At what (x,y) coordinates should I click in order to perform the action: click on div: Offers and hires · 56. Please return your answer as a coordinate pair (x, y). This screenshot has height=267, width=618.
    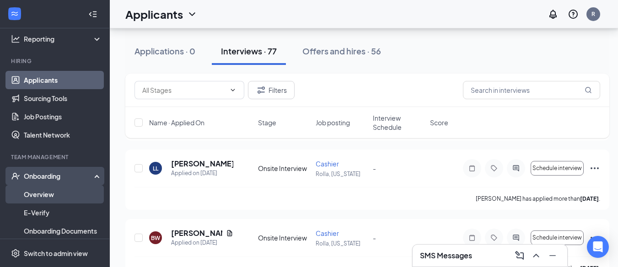
    Looking at the image, I should click on (342, 51).